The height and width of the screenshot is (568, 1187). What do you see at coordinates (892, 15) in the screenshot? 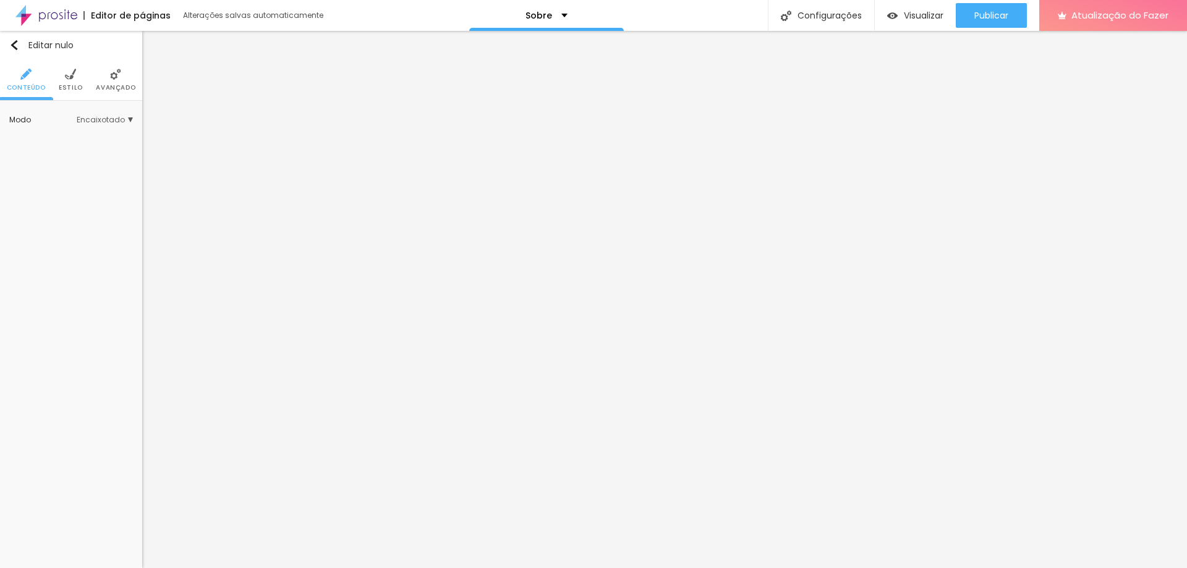
I see `img: view-1.svg` at bounding box center [892, 15].